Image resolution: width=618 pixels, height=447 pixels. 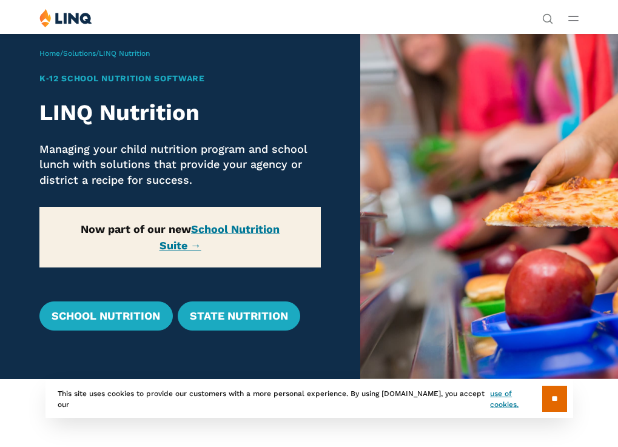 What do you see at coordinates (573, 18) in the screenshot?
I see `button: Open Main Menu` at bounding box center [573, 18].